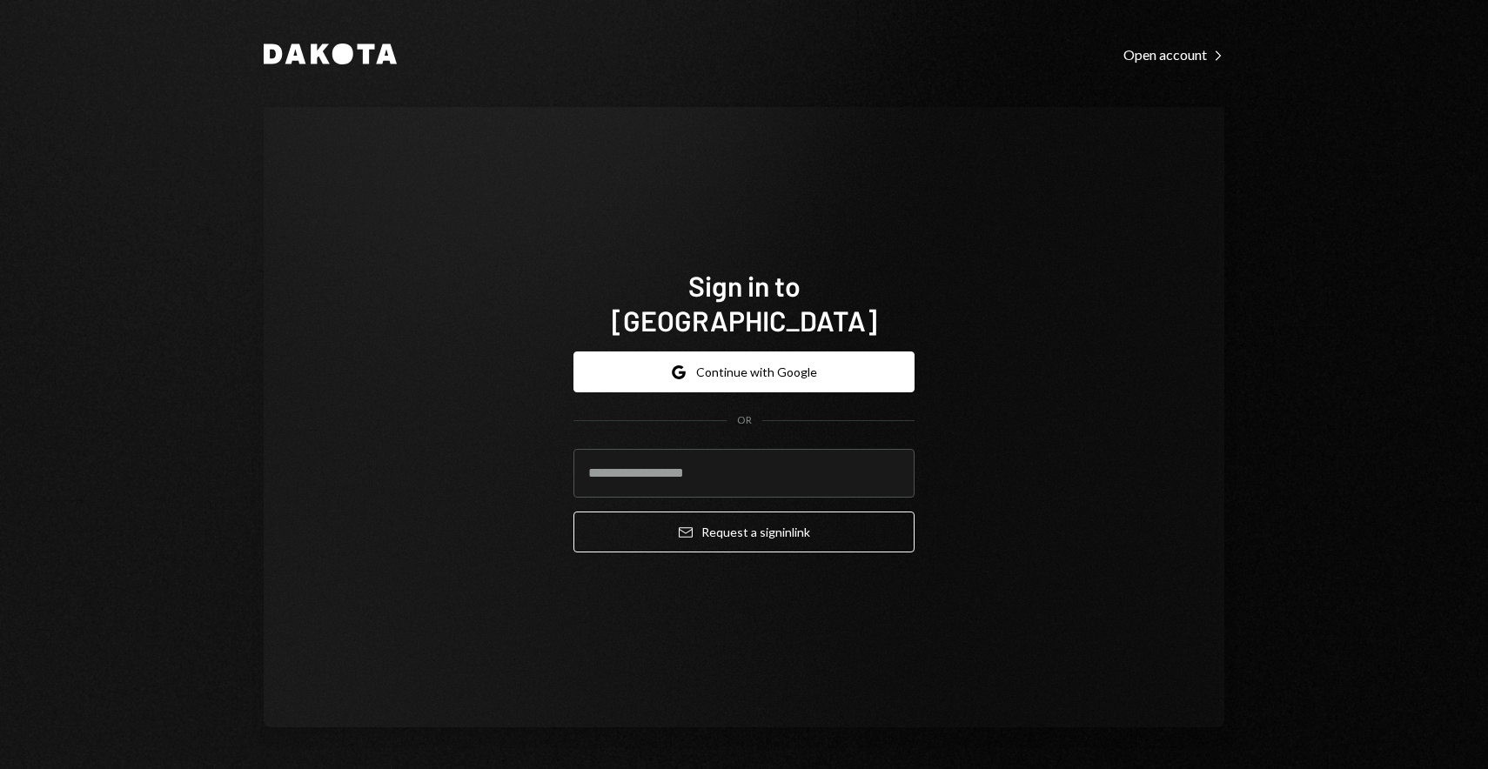  Describe the element at coordinates (744, 420) in the screenshot. I see `div: OR` at that location.